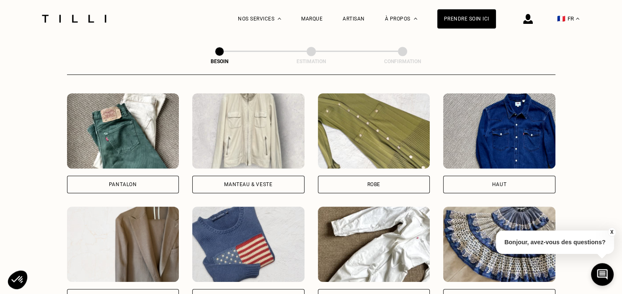 The image size is (622, 294). Describe the element at coordinates (374, 131) in the screenshot. I see `img: Tilli retouche votre Robe` at that location.